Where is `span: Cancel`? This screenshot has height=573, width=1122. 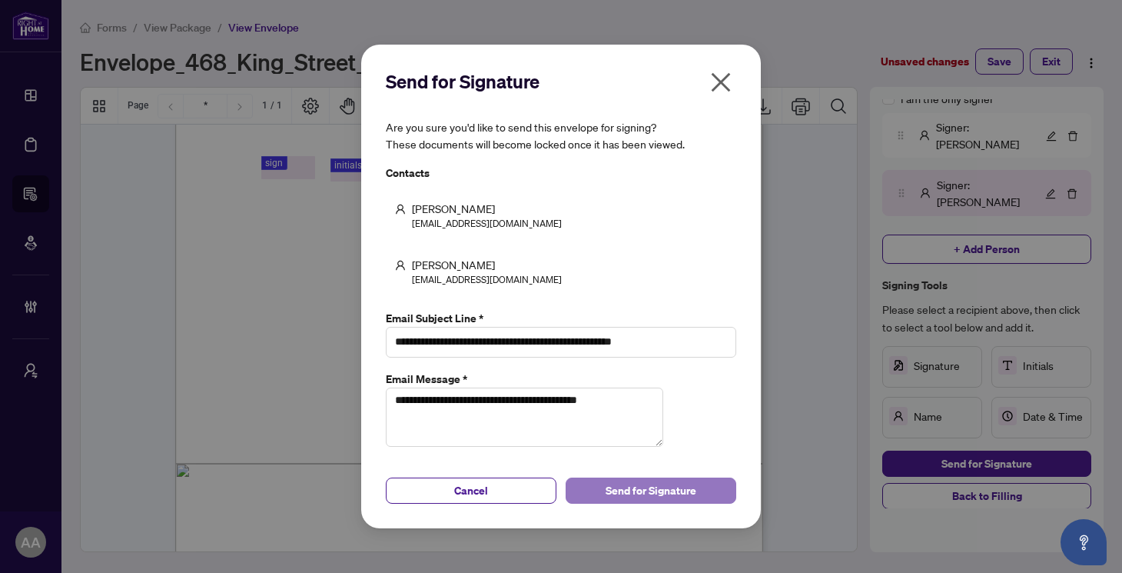 span: Cancel is located at coordinates (471, 490).